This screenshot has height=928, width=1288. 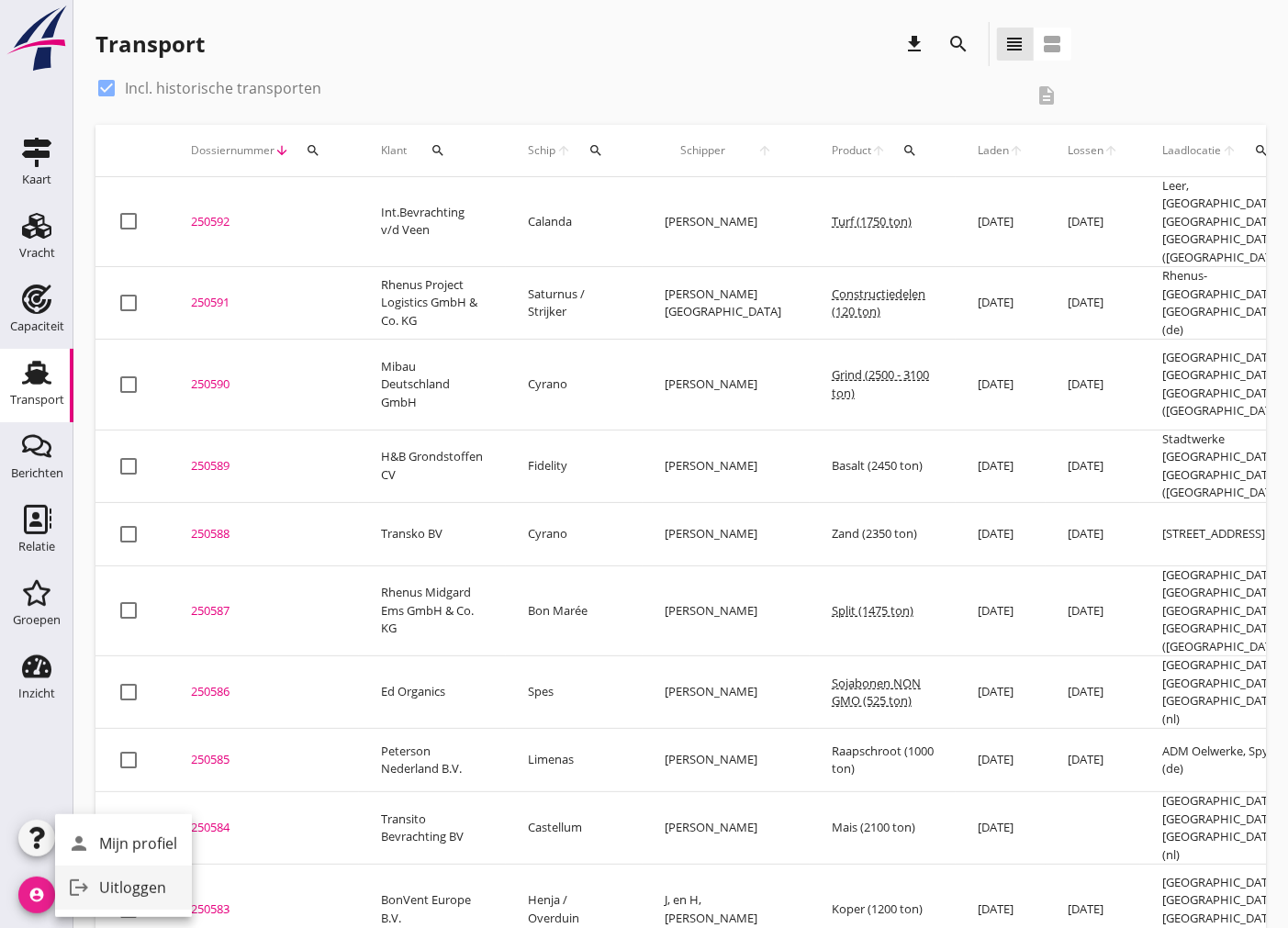 What do you see at coordinates (542, 151) in the screenshot?
I see `span: Schip` at bounding box center [542, 151].